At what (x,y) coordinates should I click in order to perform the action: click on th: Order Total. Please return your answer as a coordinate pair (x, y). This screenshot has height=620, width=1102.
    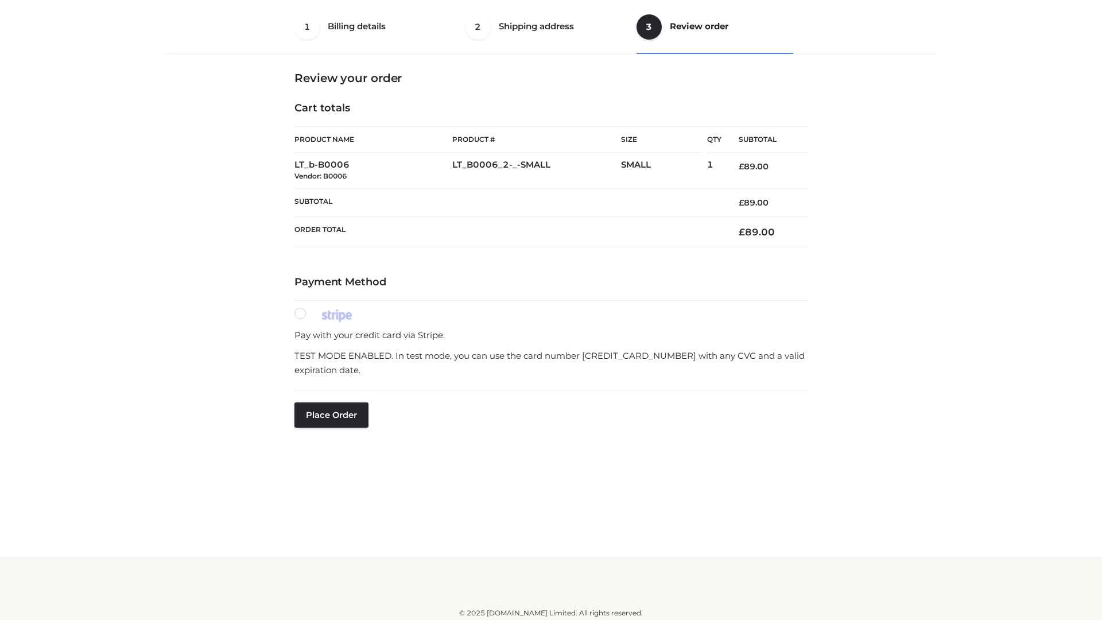
    Looking at the image, I should click on (508, 232).